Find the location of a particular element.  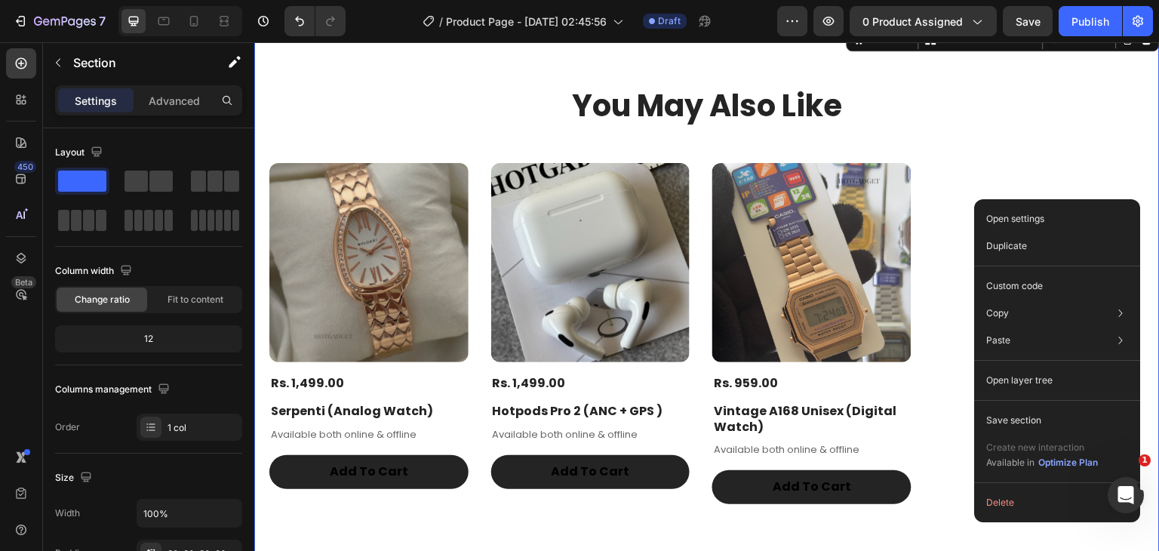

span: 0 product assigned is located at coordinates (913, 21).